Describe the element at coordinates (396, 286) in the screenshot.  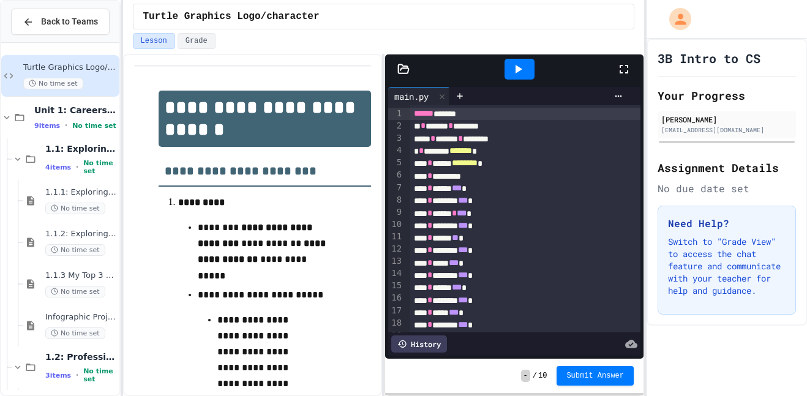
I see `div: 15` at that location.